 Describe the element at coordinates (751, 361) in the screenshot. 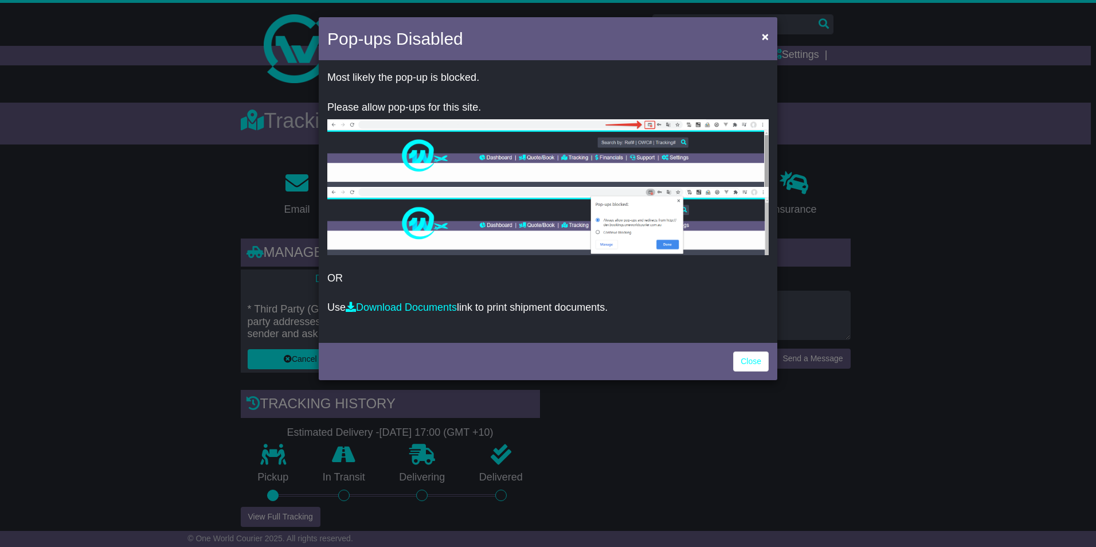

I see `a: Close` at that location.